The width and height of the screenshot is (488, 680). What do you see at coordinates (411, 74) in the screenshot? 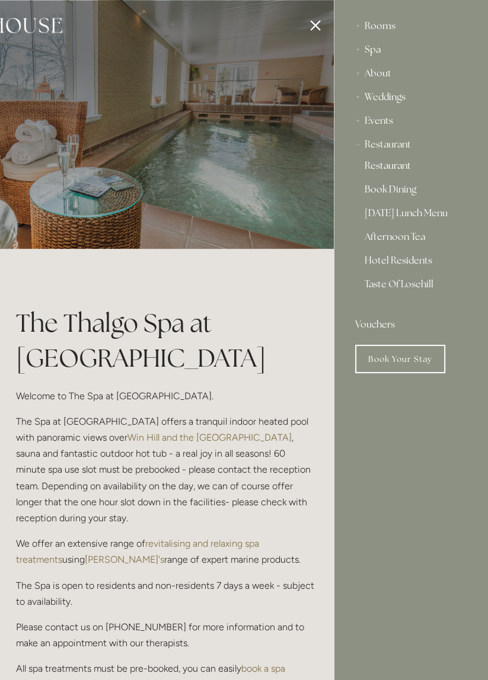
I see `div: About` at bounding box center [411, 74].